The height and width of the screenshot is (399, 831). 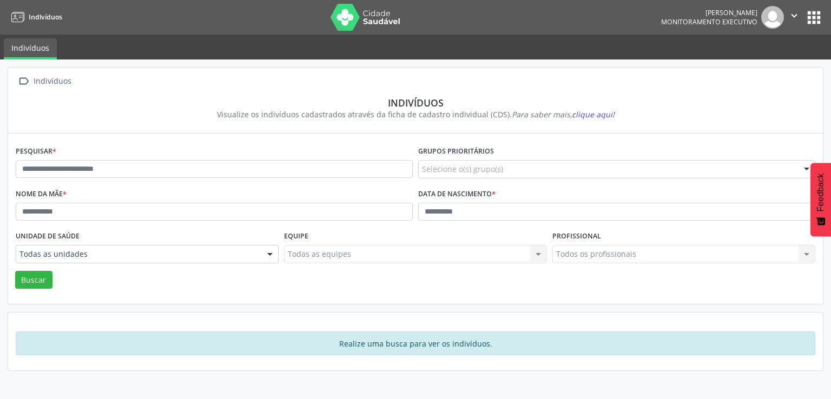 I want to click on label: Nome da mãe, so click(x=41, y=194).